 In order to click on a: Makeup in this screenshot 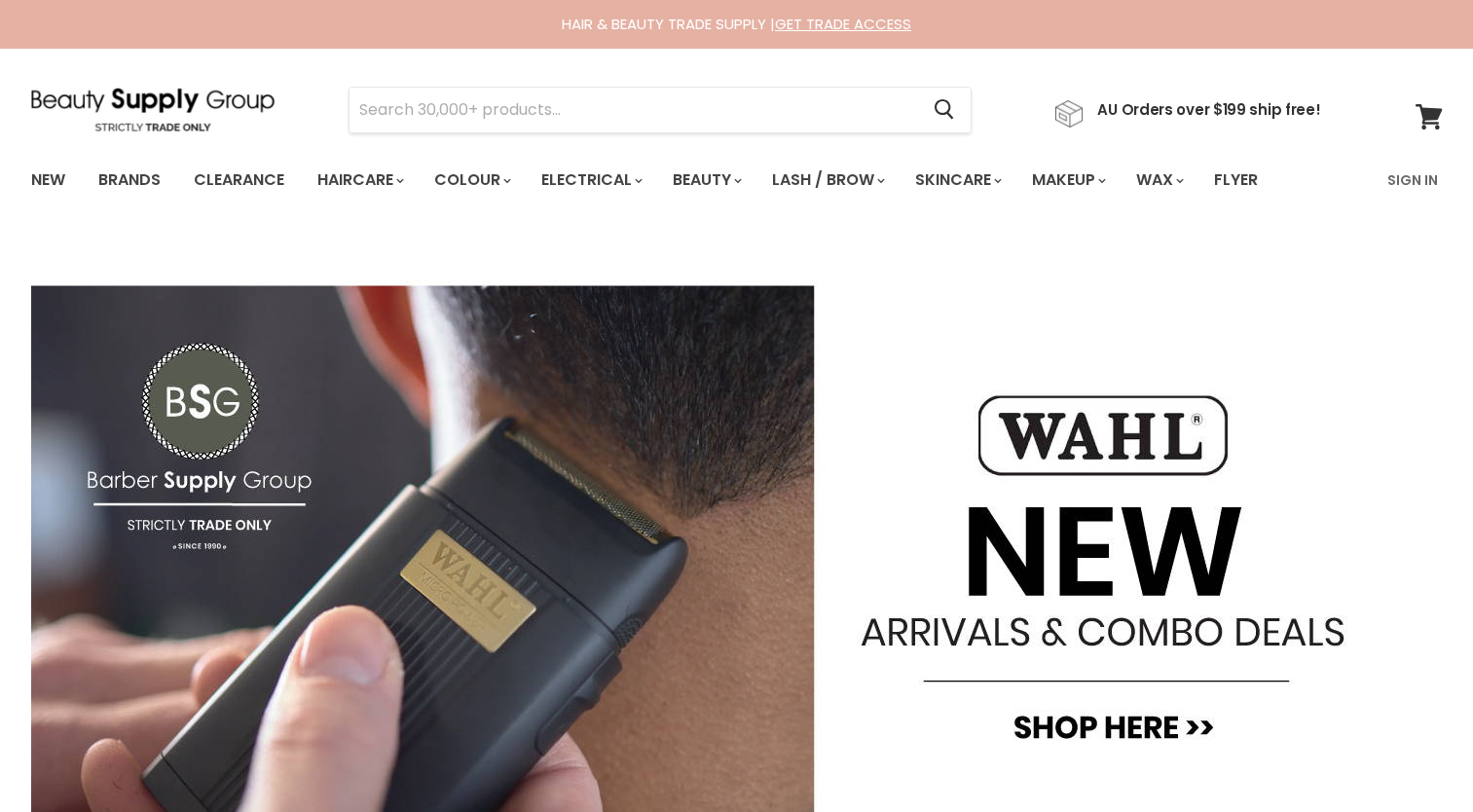, I will do `click(1067, 180)`.